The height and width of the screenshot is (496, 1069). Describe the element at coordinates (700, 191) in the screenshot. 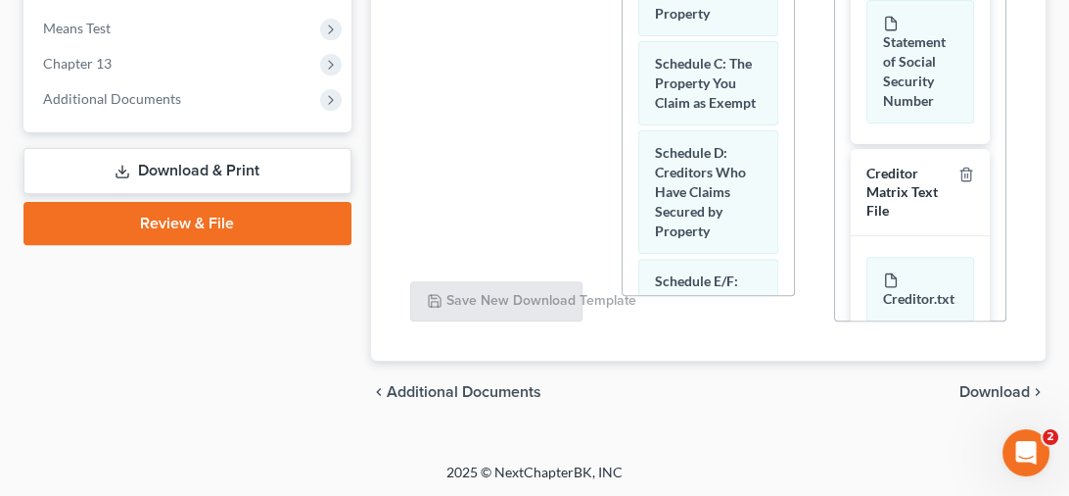

I see `span: Schedule D: Creditors Who Have Claims Secured by Property` at that location.